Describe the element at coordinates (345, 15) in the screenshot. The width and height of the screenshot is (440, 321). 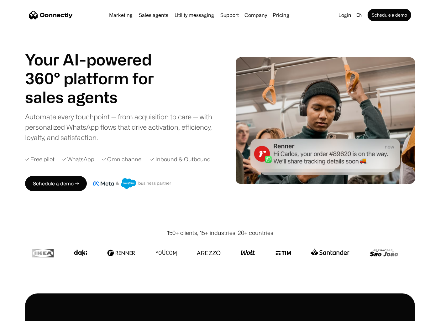
I see `a: Login` at that location.